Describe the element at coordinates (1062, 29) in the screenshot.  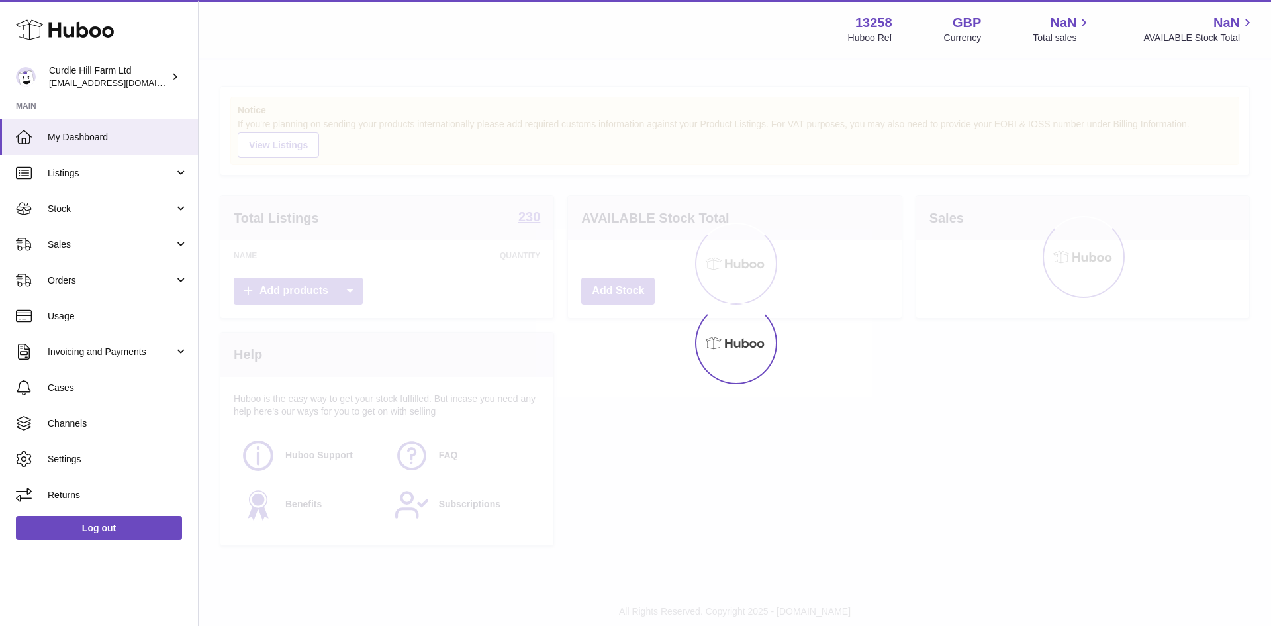
I see `a: NaN Total sales` at that location.